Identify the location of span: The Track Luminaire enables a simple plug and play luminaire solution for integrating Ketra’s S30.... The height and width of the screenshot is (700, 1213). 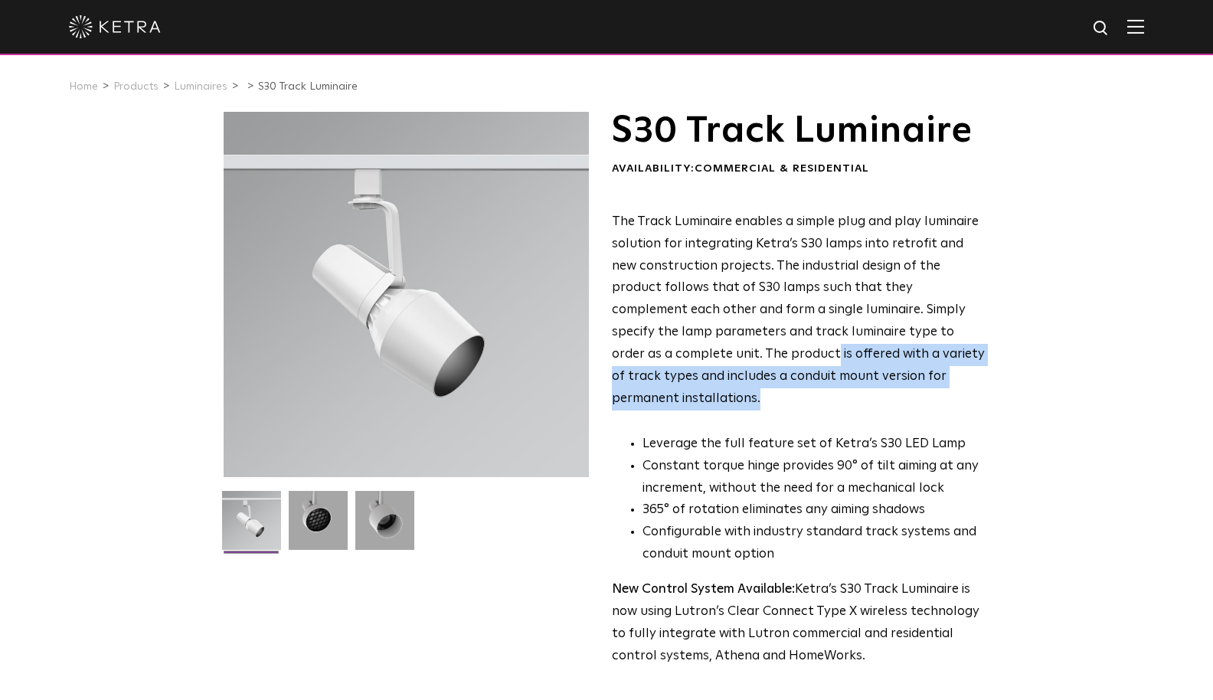
(798, 310).